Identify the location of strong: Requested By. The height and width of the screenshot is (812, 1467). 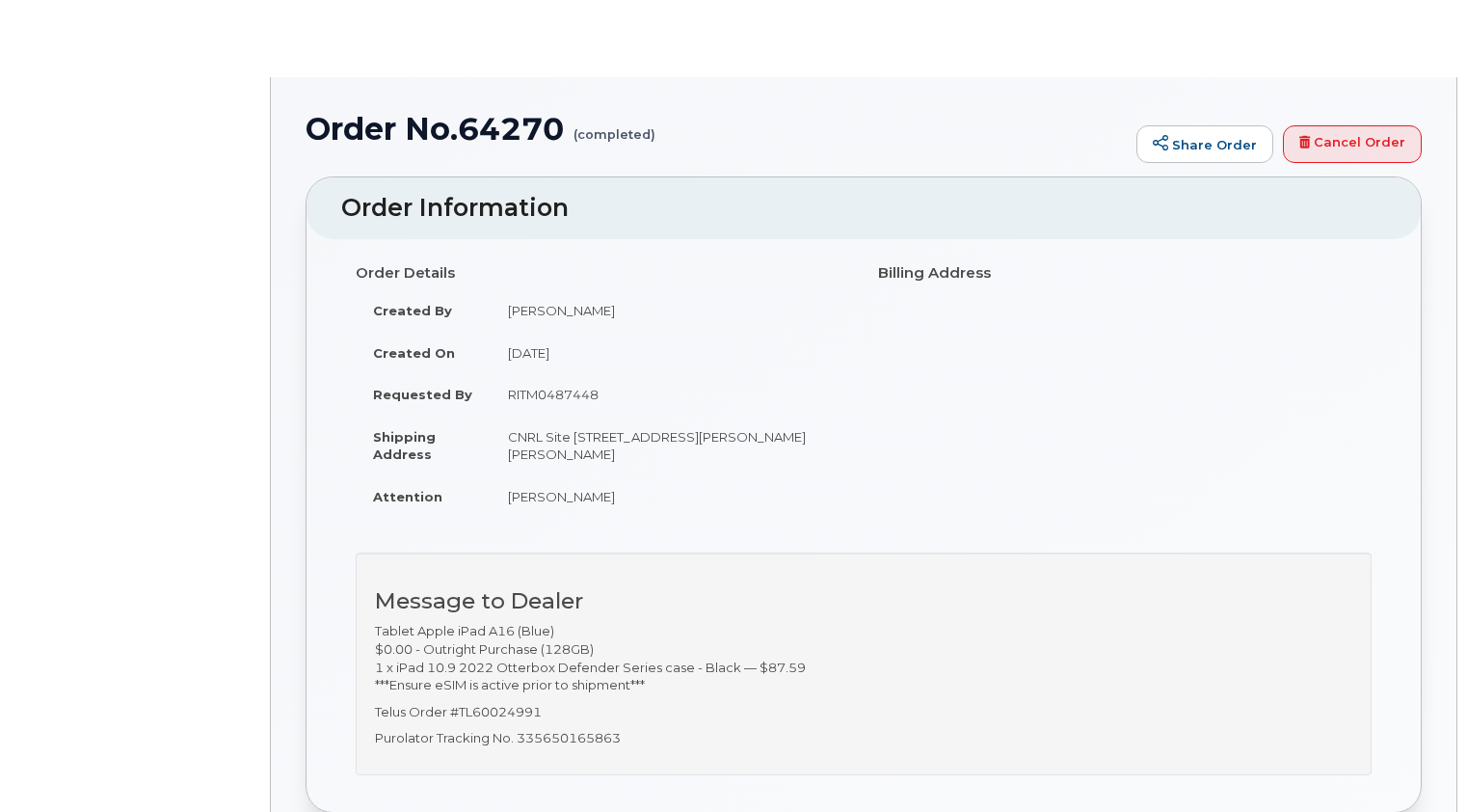
(422, 395).